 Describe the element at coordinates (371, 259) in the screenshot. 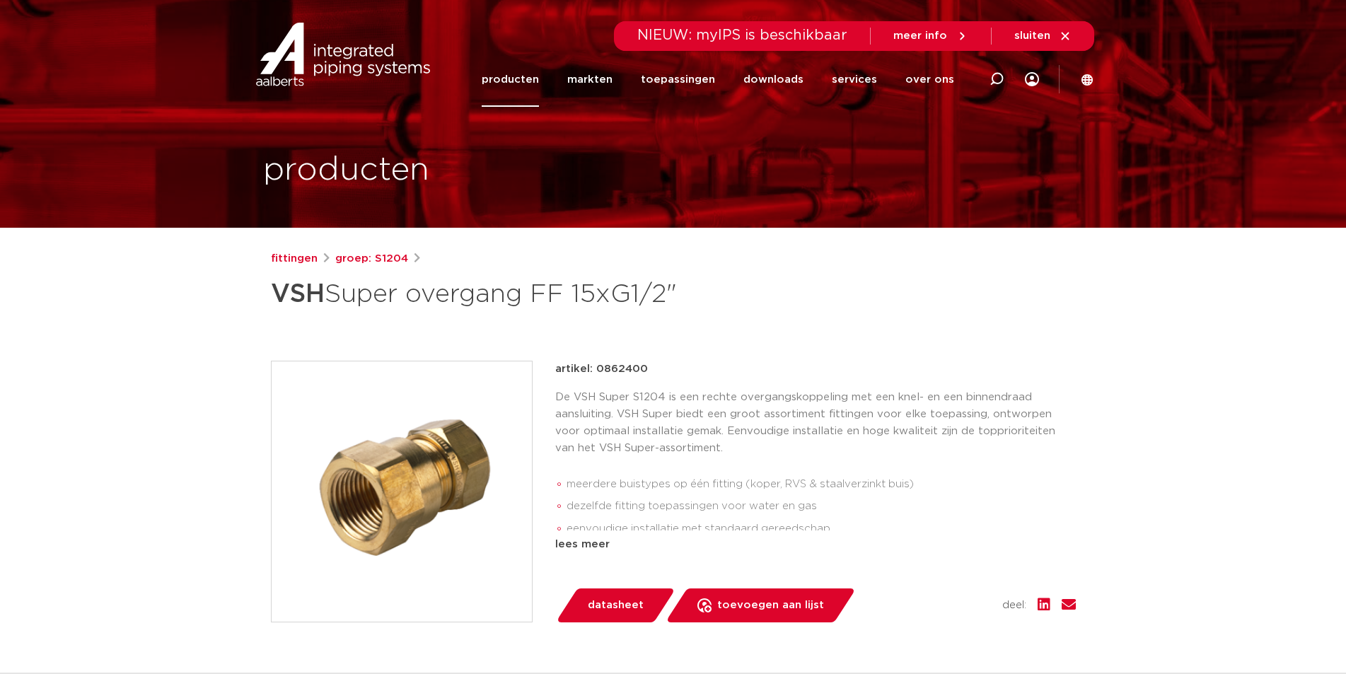

I see `a: groep: S1204` at that location.